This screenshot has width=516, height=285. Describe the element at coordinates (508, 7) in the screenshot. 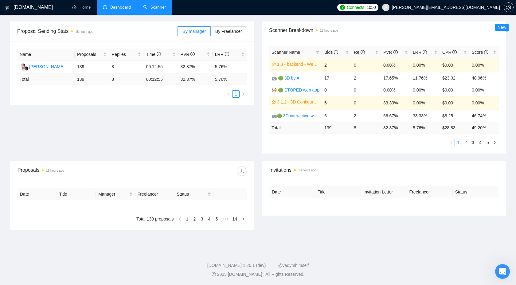

I see `button: setting` at that location.